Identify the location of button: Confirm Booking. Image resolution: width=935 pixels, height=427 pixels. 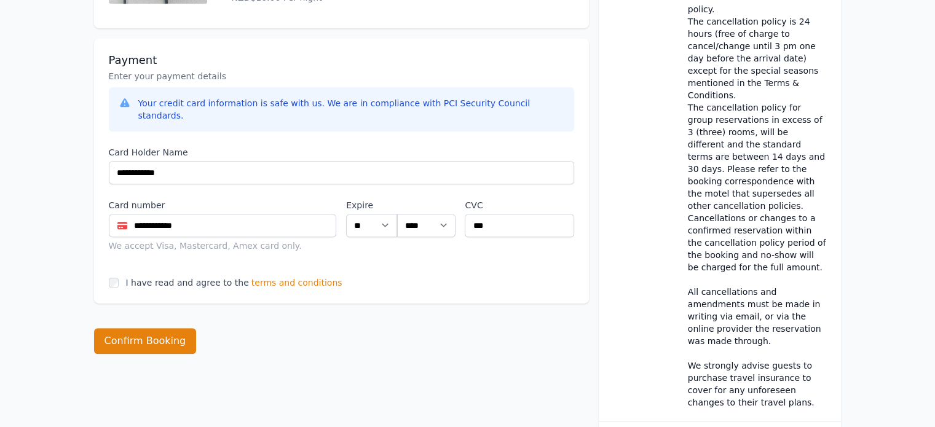
(145, 341).